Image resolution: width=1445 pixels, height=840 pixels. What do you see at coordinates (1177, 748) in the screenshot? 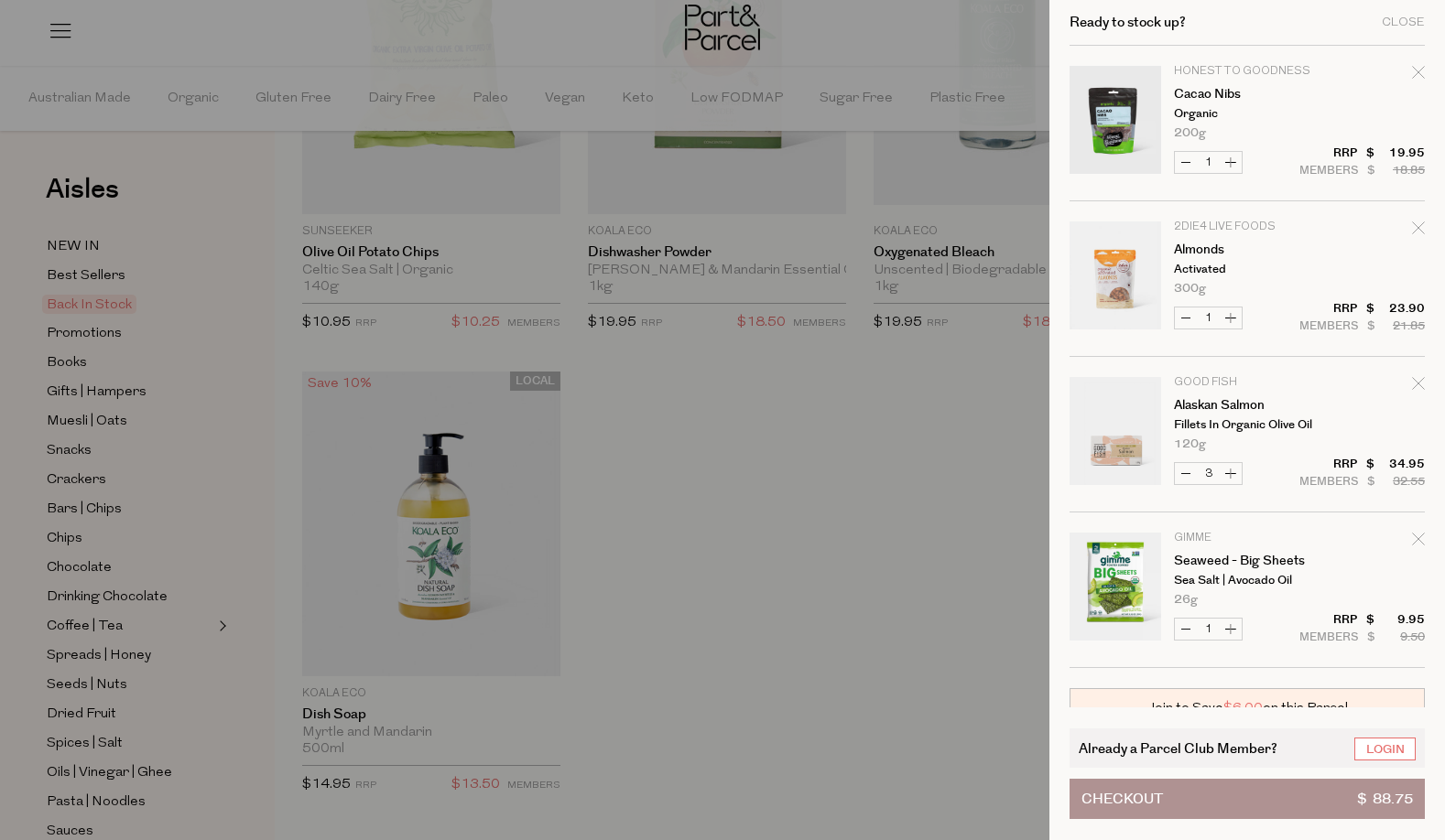
I see `span: Already a Parcel Club Member?` at bounding box center [1177, 748].